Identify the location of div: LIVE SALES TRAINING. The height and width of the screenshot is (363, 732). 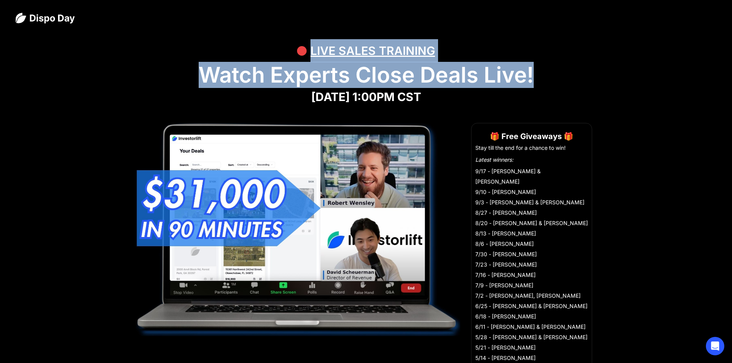
(373, 51).